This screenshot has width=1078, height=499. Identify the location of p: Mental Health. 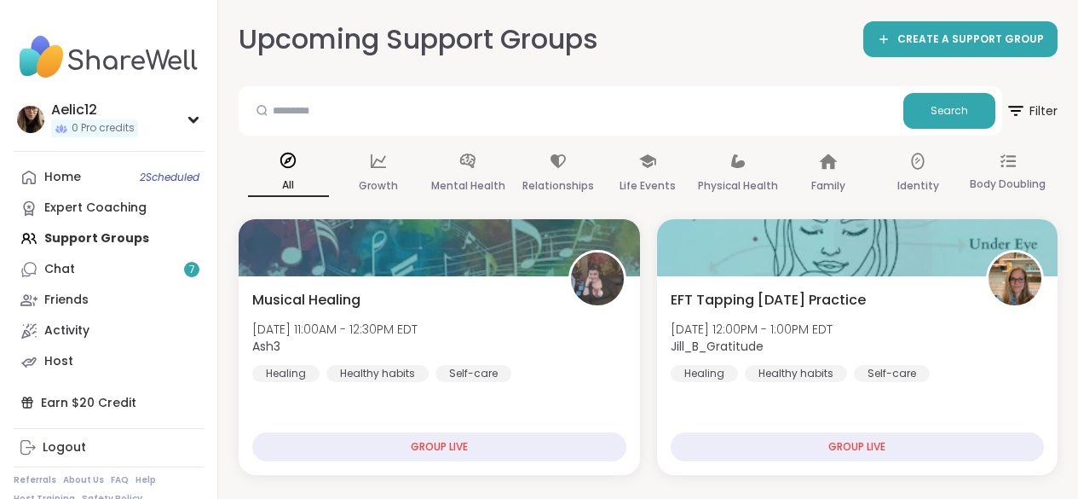
(468, 186).